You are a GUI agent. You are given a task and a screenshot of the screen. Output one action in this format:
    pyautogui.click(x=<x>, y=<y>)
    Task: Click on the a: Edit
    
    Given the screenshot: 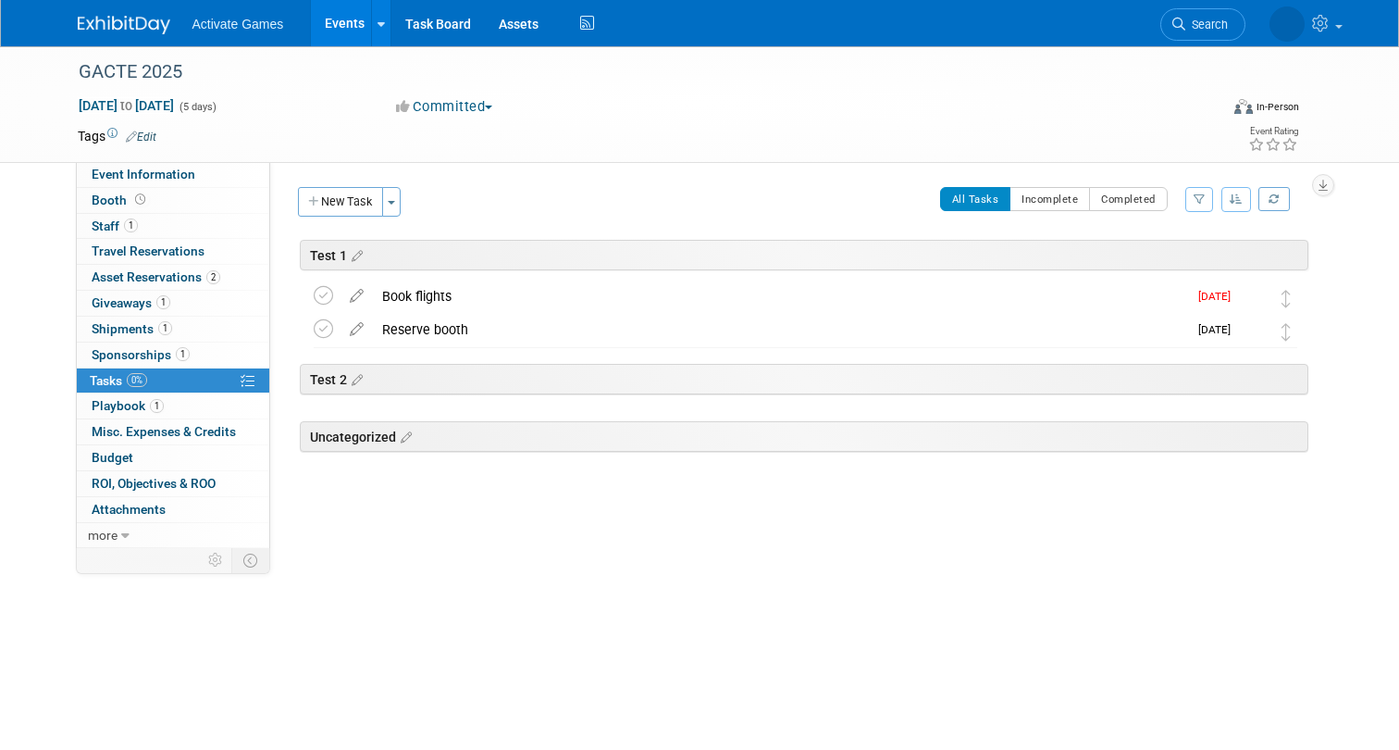 What is the action you would take?
    pyautogui.click(x=141, y=137)
    